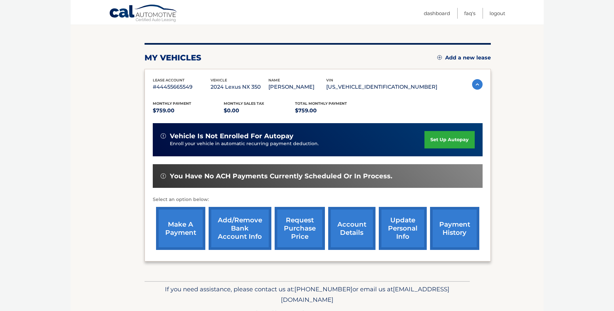 The width and height of the screenshot is (614, 311). I want to click on a: Dashboard, so click(437, 13).